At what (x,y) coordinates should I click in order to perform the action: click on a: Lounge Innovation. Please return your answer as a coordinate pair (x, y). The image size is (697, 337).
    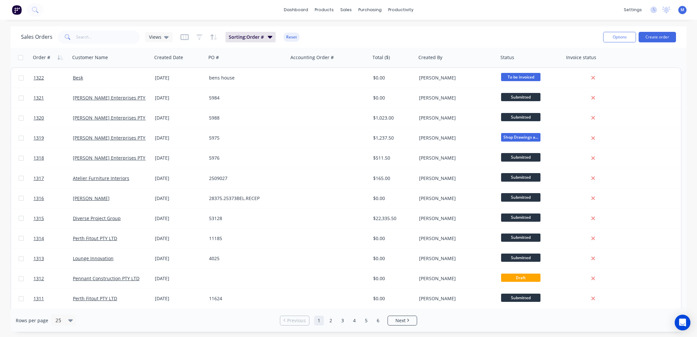
    Looking at the image, I should click on (93, 258).